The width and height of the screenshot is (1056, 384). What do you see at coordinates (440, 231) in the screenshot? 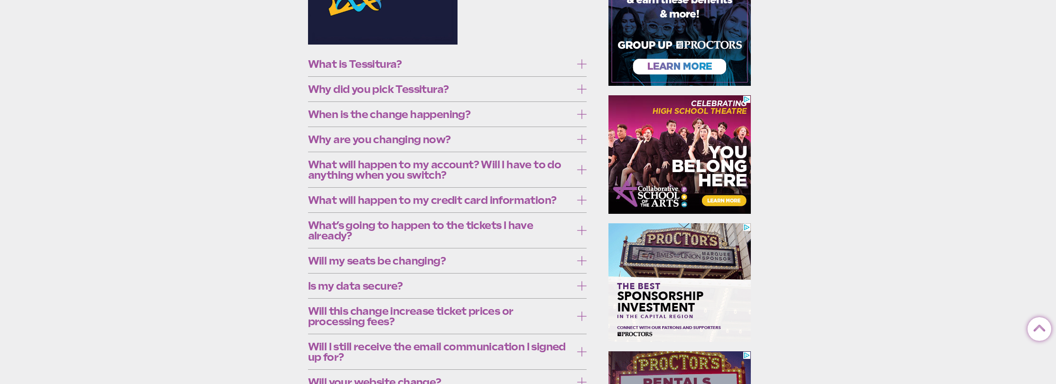
I see `span: What’s going to happen to the tickets I have already?` at bounding box center [440, 231].